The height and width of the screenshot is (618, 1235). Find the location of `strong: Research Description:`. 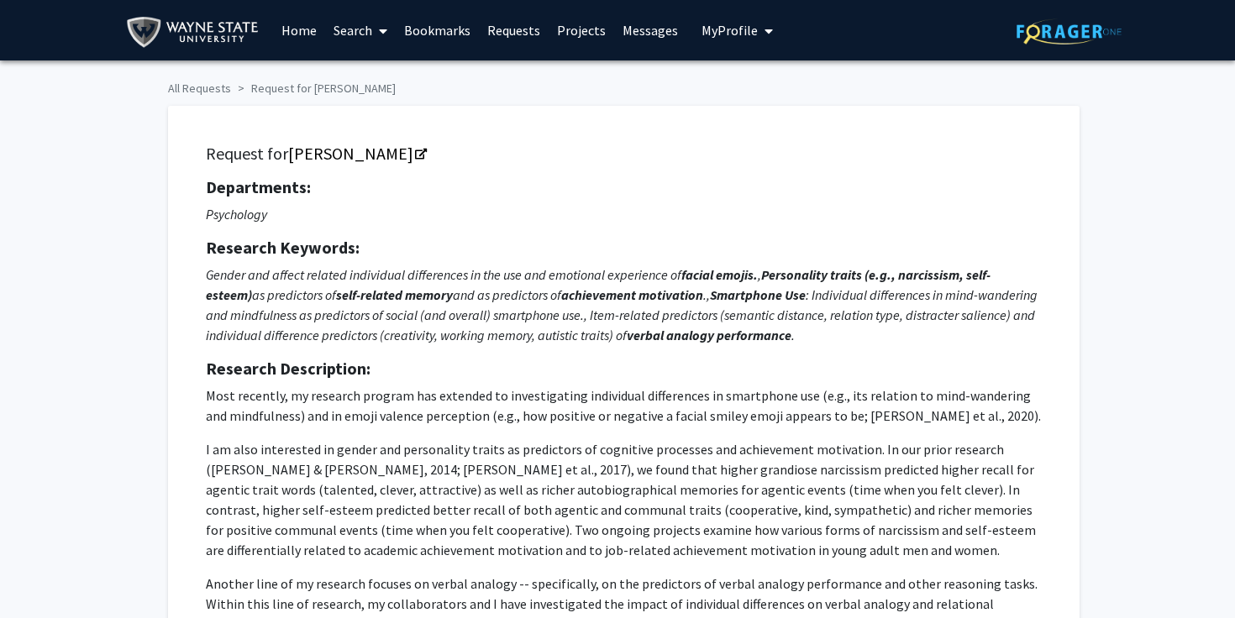

strong: Research Description: is located at coordinates (288, 368).